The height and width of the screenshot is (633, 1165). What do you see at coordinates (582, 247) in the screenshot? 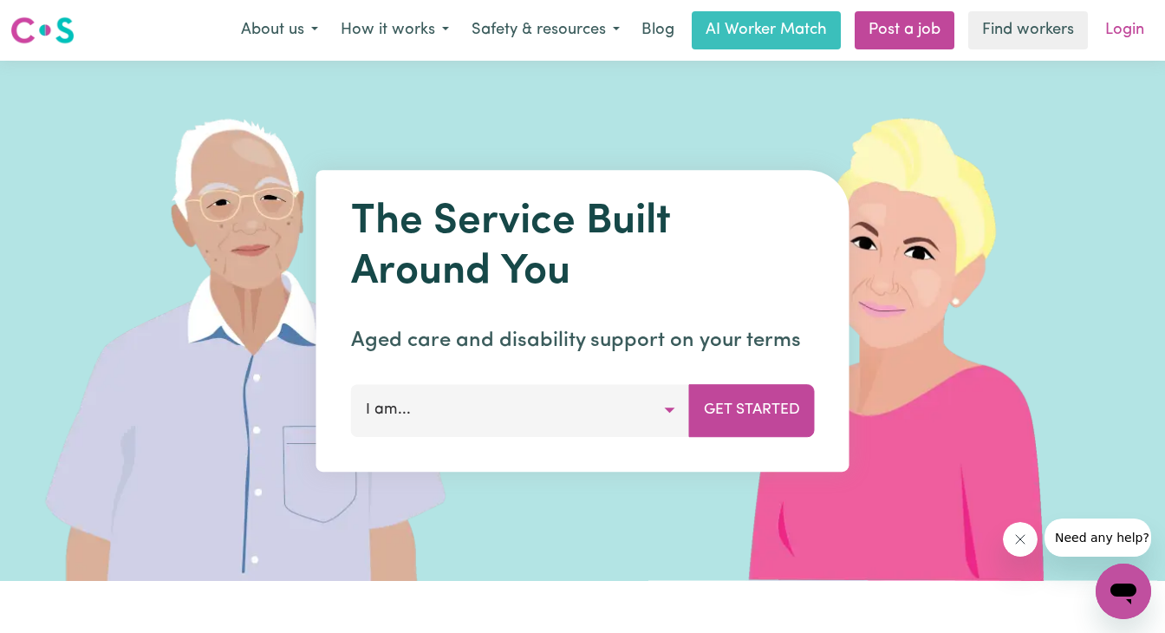
I see `h1: The Service Built Around You` at bounding box center [582, 247].